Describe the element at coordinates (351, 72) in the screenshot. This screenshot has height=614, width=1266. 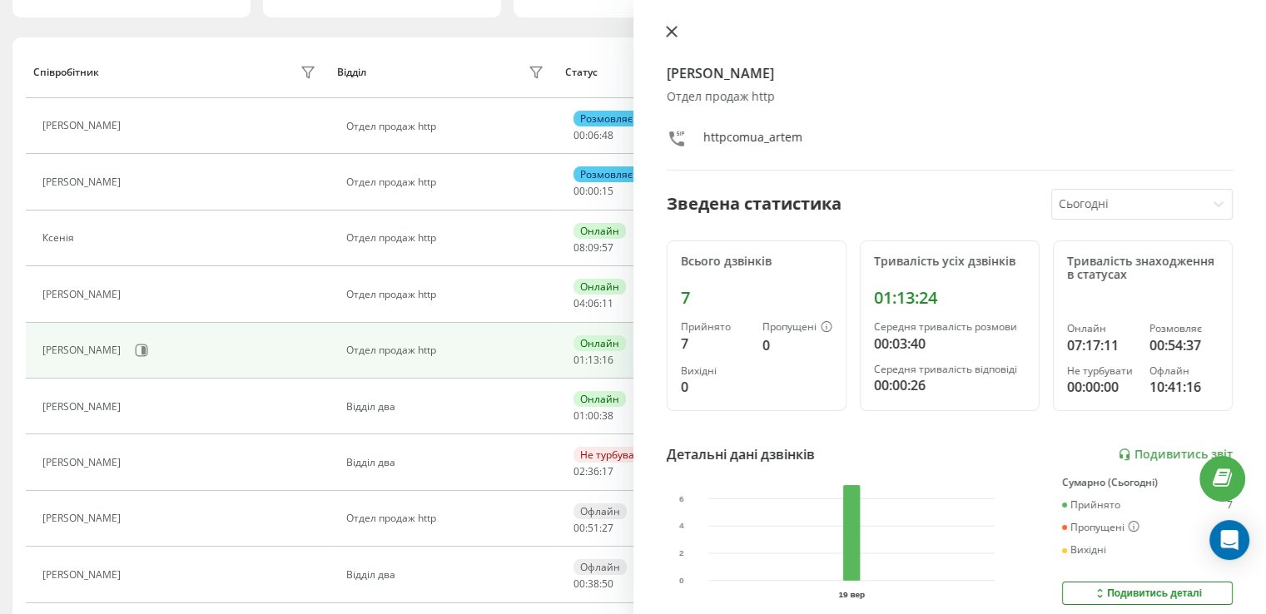
I see `div: Відділ` at that location.